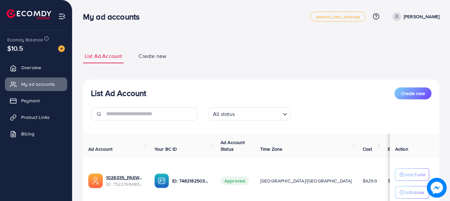 This screenshot has width=450, height=201. What do you see at coordinates (413, 93) in the screenshot?
I see `button: Create new` at bounding box center [413, 93].